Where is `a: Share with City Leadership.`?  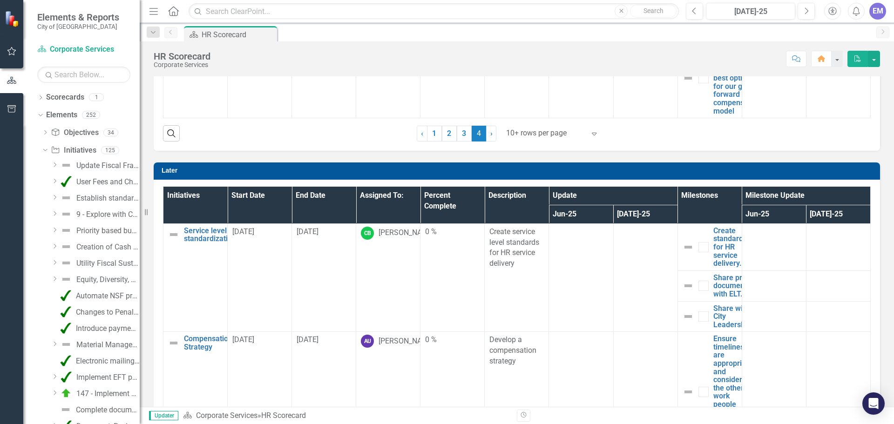
a: Share with City Leadership. is located at coordinates (733, 317).